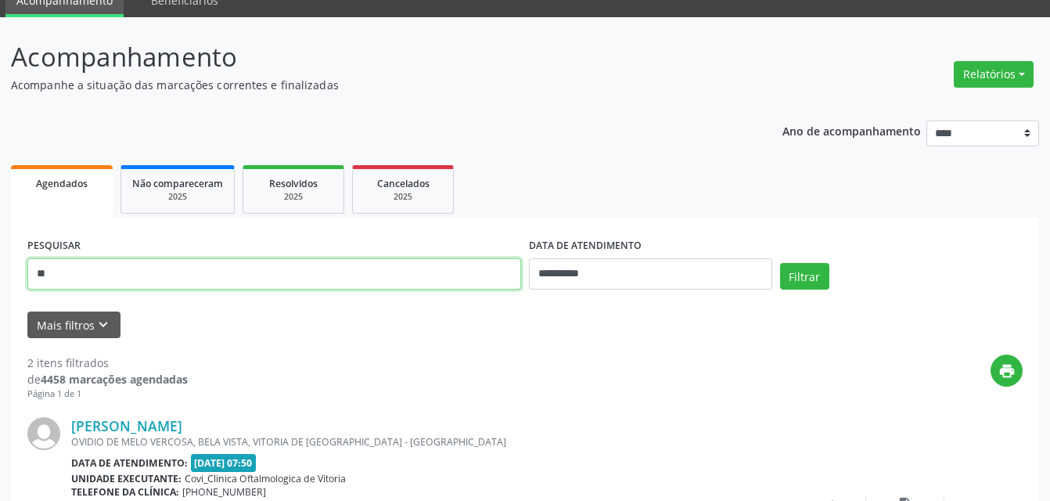 Image resolution: width=1050 pixels, height=501 pixels. Describe the element at coordinates (994, 74) in the screenshot. I see `button: Relatórios` at that location.